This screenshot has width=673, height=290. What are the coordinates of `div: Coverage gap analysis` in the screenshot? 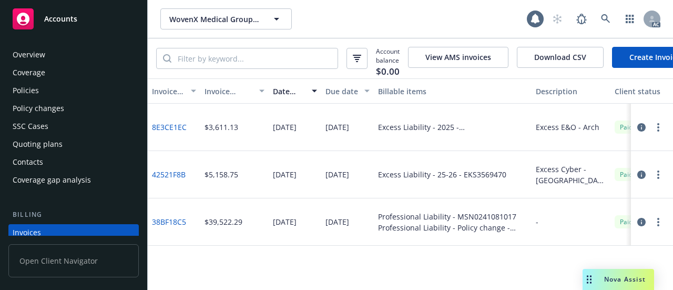 It's located at (52, 180).